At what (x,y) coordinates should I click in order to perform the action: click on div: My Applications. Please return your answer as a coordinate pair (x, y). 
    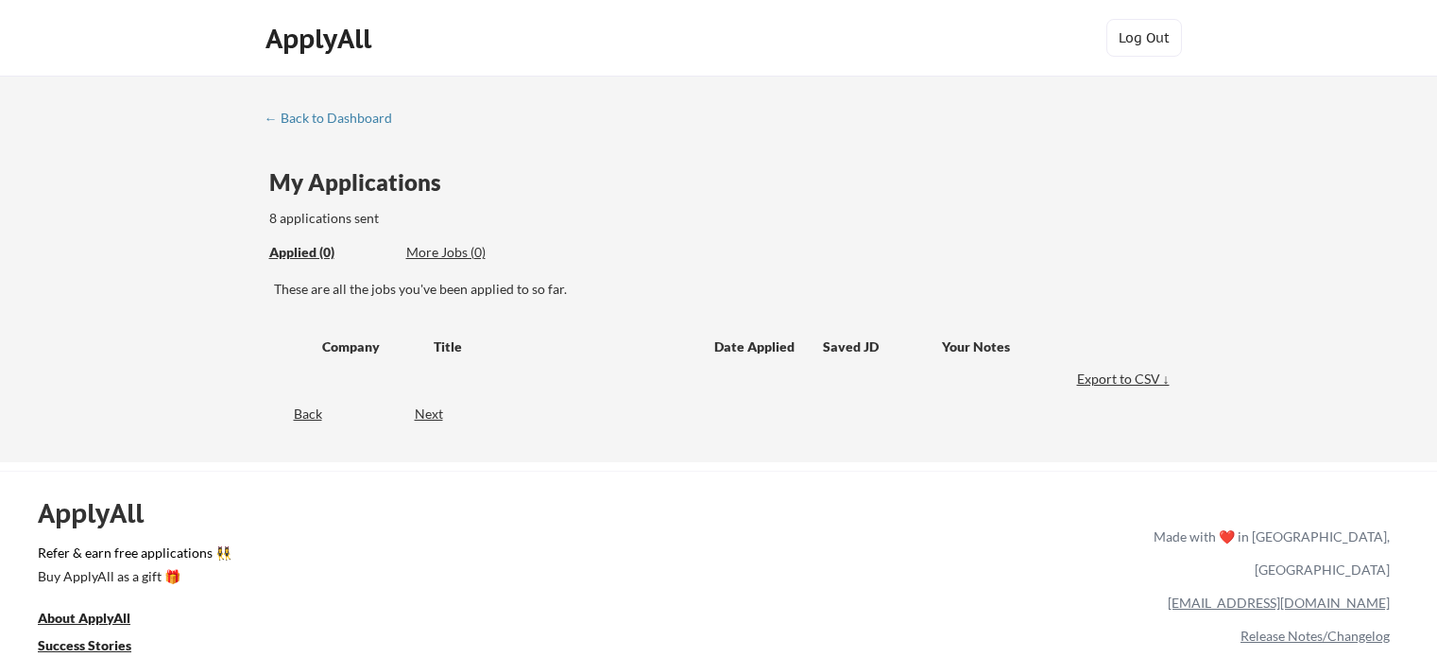
    Looking at the image, I should click on (363, 182).